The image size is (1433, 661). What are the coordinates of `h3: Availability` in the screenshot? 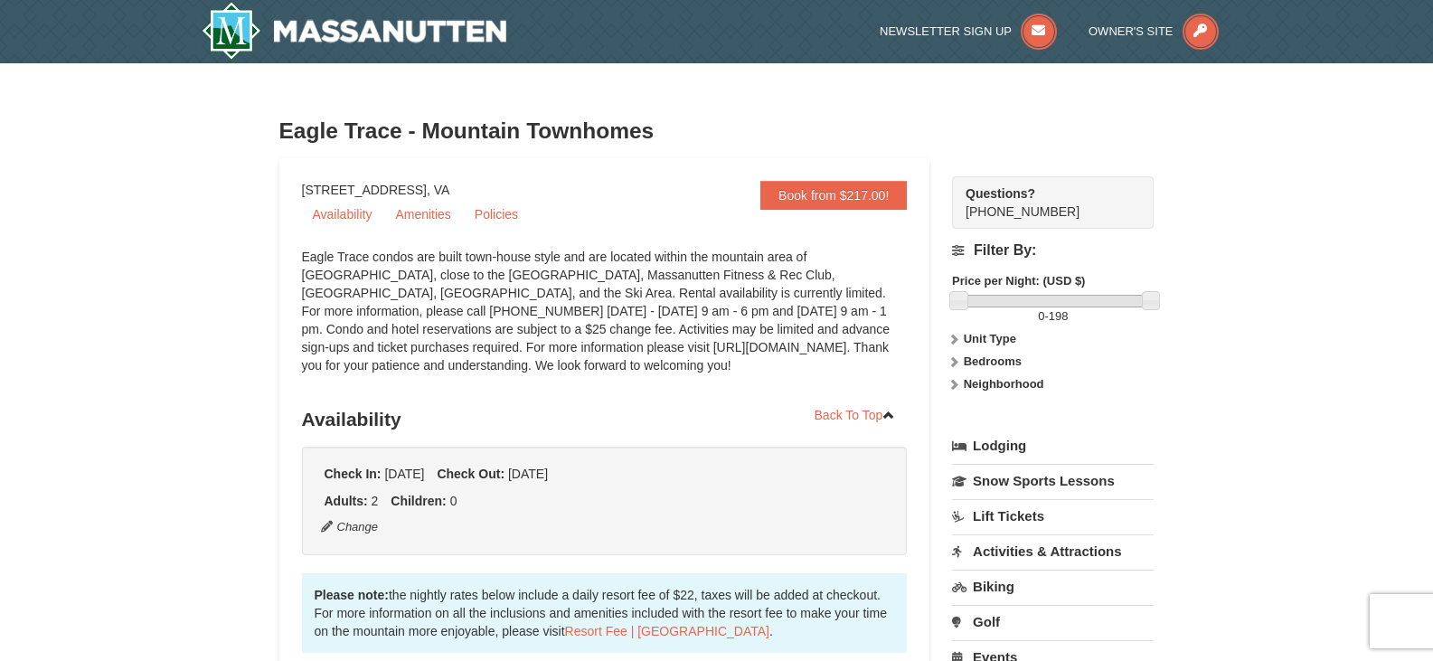 It's located at (605, 420).